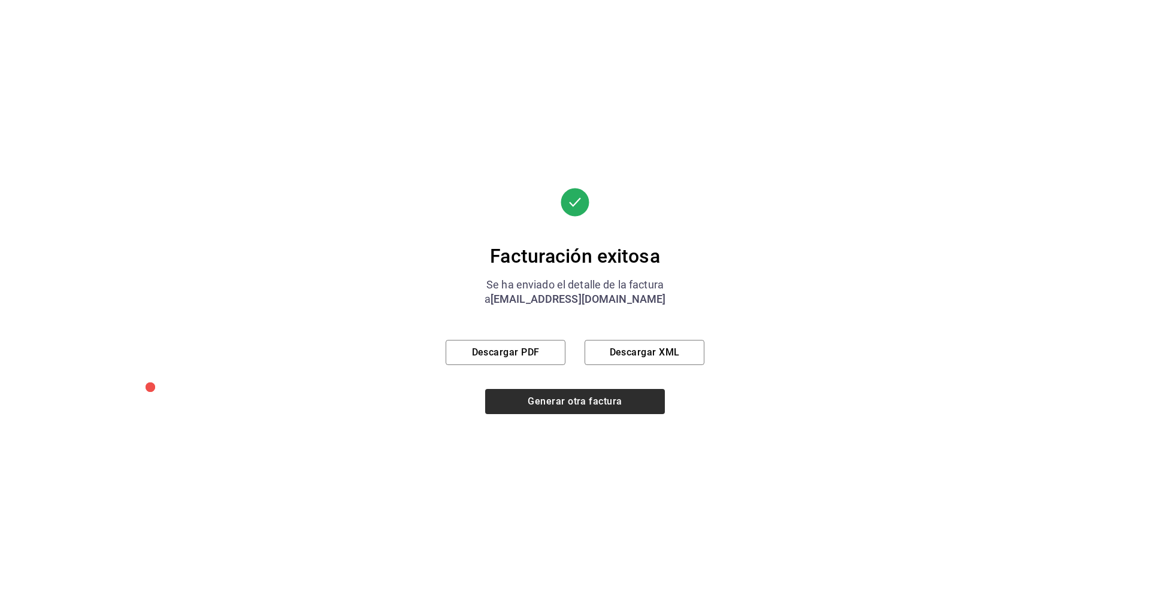  I want to click on div: Se ha enviado el detalle de la factura, so click(575, 285).